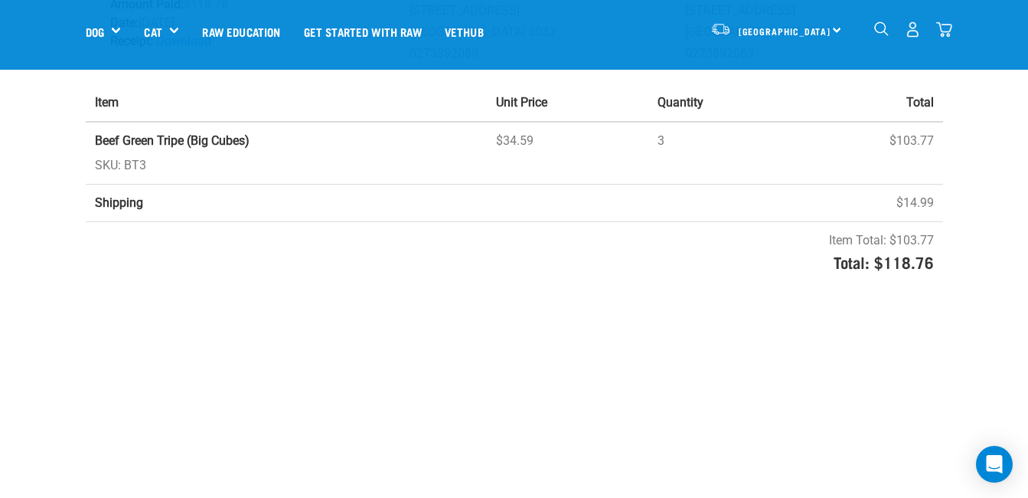  What do you see at coordinates (241, 31) in the screenshot?
I see `a: Raw Education` at bounding box center [241, 31].